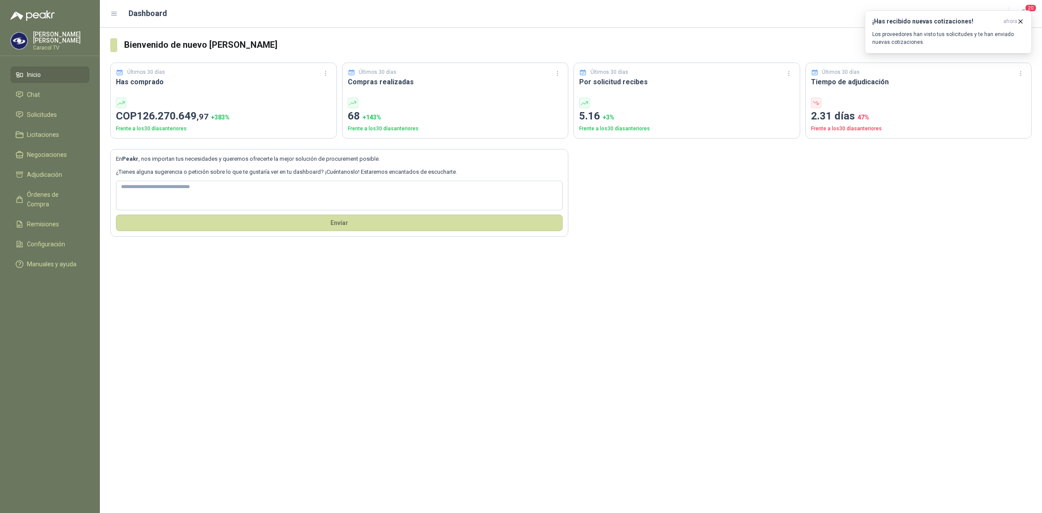 The width and height of the screenshot is (1042, 513). I want to click on span: ahora, so click(1010, 21).